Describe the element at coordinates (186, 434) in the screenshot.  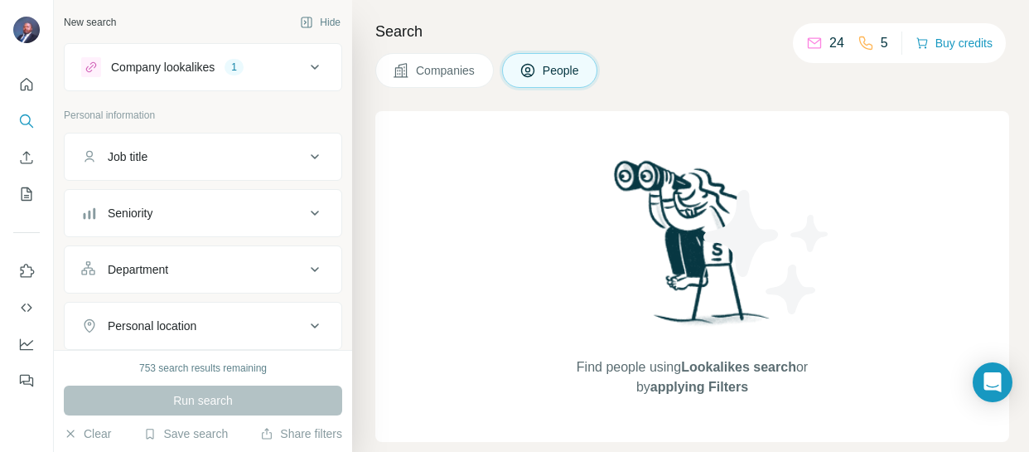
I see `button: Save search` at that location.